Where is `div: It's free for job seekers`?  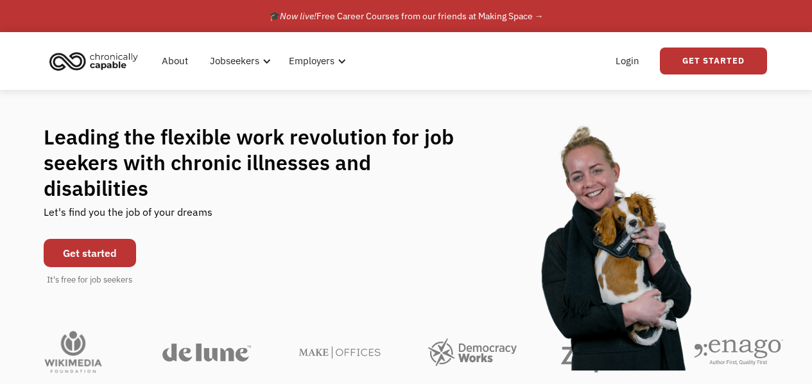 div: It's free for job seekers is located at coordinates (89, 280).